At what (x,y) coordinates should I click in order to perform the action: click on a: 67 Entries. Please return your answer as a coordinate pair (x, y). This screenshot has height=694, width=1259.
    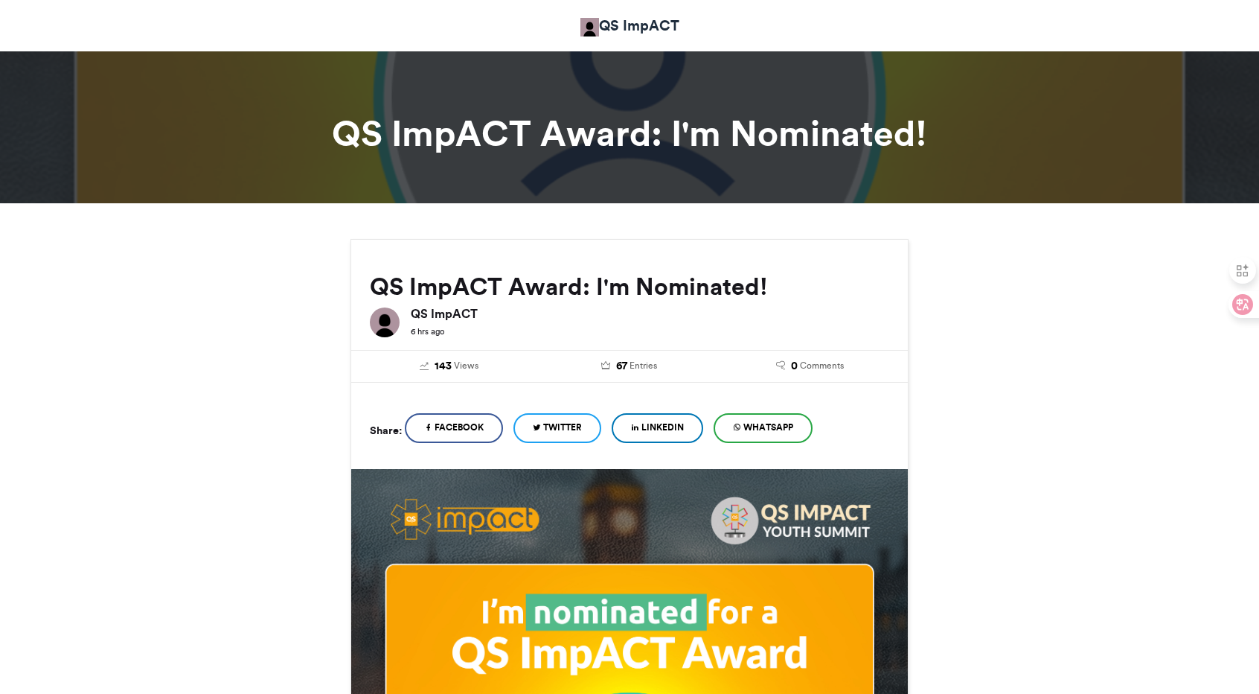
    Looking at the image, I should click on (630, 366).